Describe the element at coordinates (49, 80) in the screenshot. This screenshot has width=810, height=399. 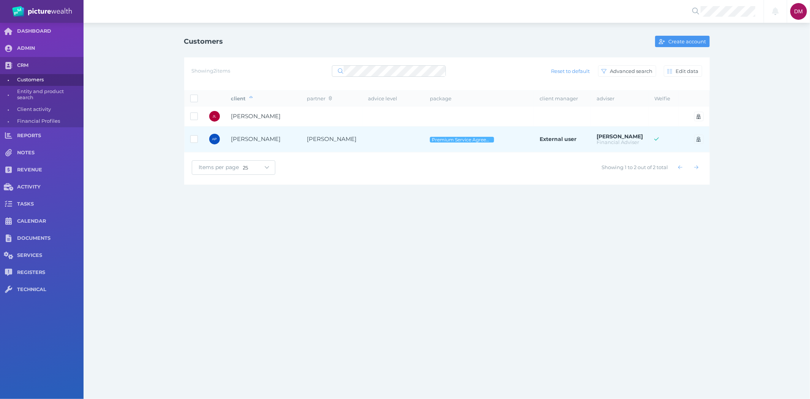
I see `span: Customers` at that location.